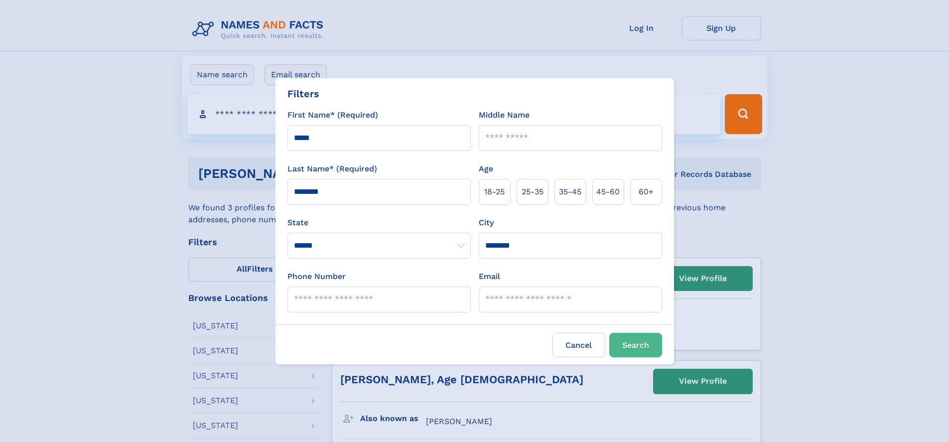  I want to click on label: Phone Number, so click(316, 277).